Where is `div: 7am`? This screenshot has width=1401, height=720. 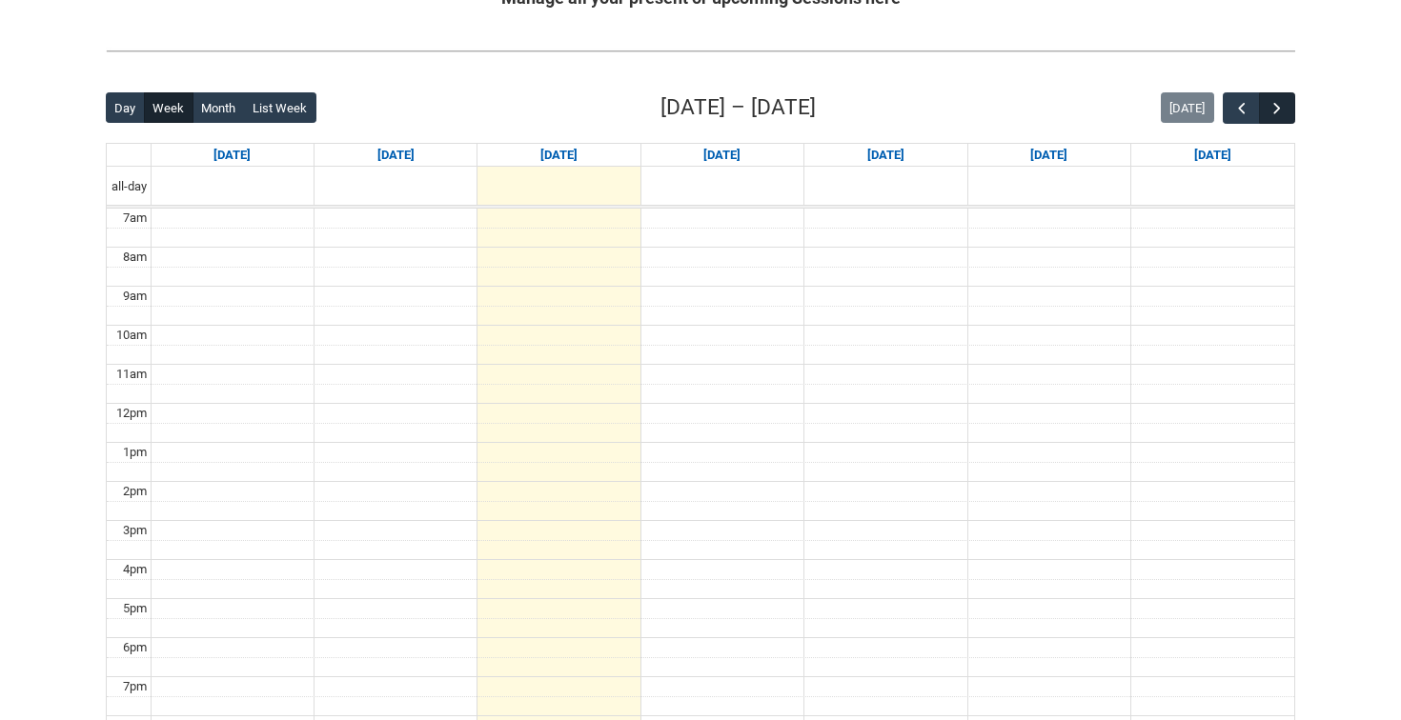
div: 7am is located at coordinates (134, 218).